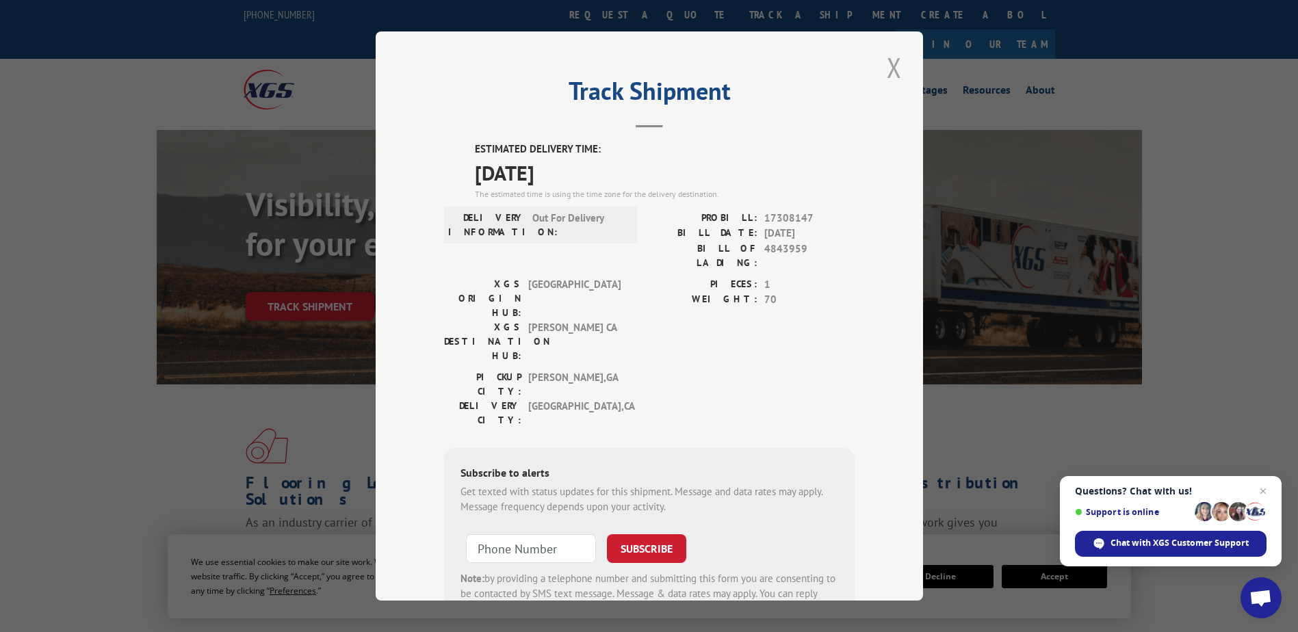  Describe the element at coordinates (649, 499) in the screenshot. I see `div: Get texted with status updates for this shipment. Message and data rates may apply. Message frequ...` at that location.